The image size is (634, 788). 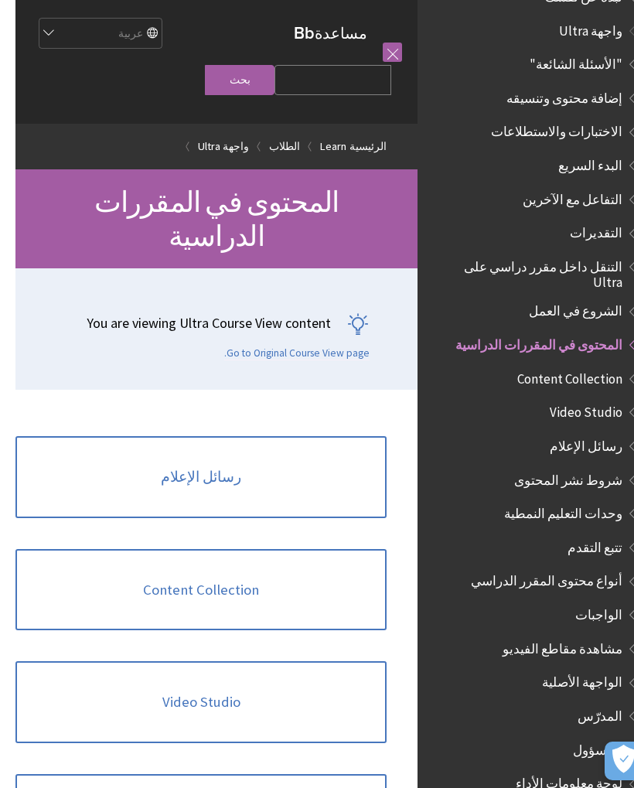 What do you see at coordinates (224, 80) in the screenshot?
I see `input: بحث` at bounding box center [224, 80].